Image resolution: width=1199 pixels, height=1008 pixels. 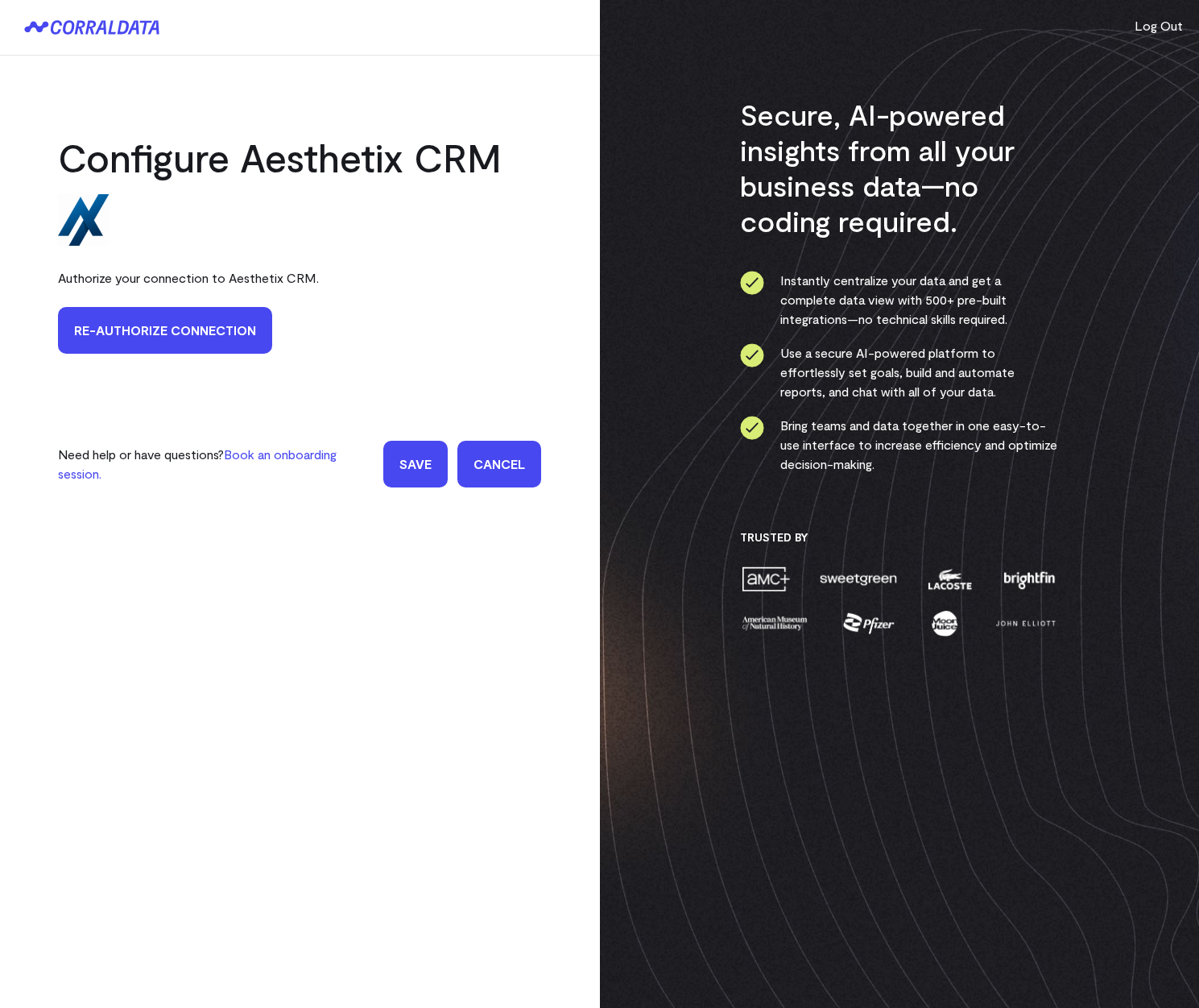 What do you see at coordinates (766, 579) in the screenshot?
I see `img: amc-0b11a8f1.png` at bounding box center [766, 579].